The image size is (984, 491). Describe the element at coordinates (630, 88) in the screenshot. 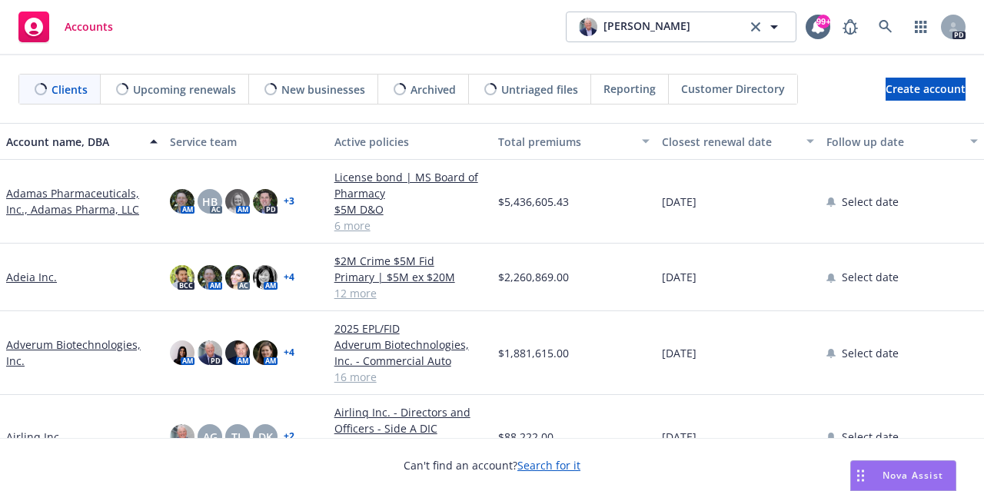

I see `span: Reporting` at that location.